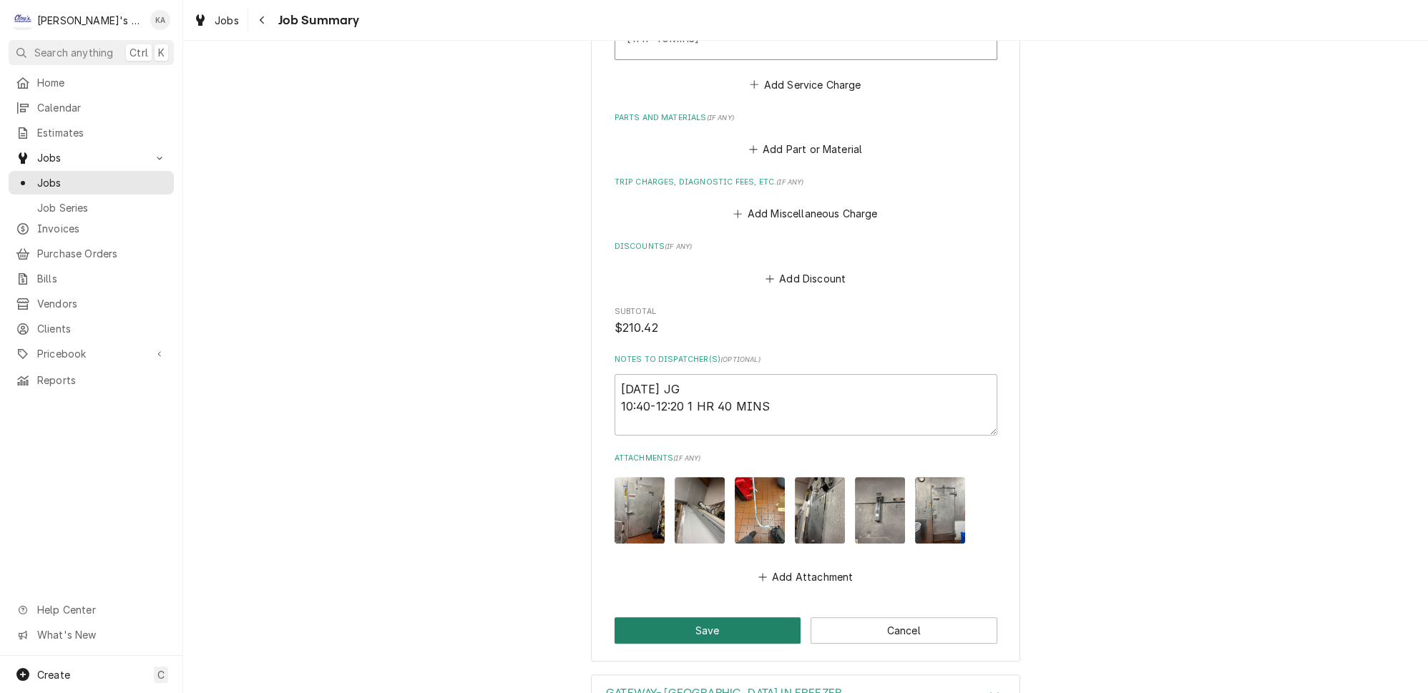 Image resolution: width=1428 pixels, height=693 pixels. Describe the element at coordinates (102, 208) in the screenshot. I see `span: Job Series` at that location.